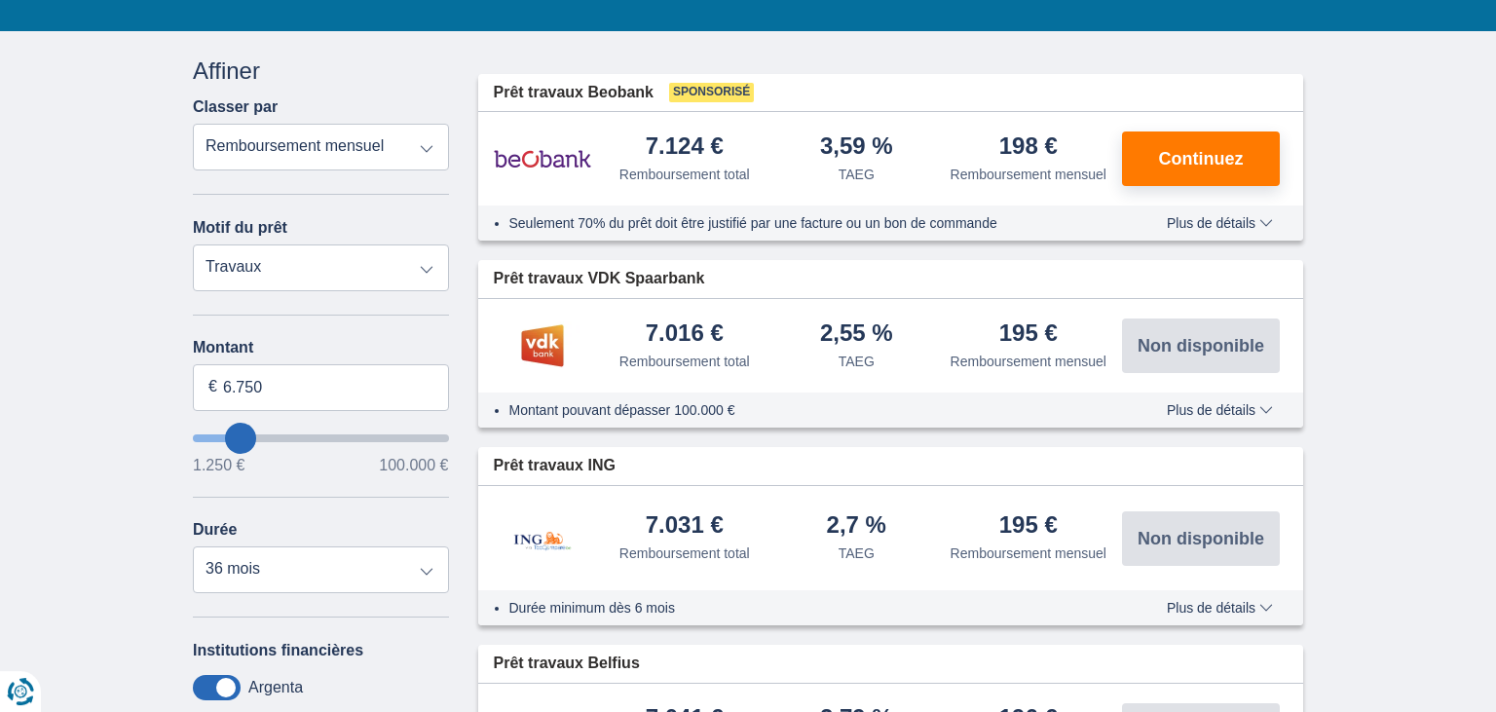 This screenshot has width=1496, height=712. I want to click on label: Institutions financières, so click(278, 651).